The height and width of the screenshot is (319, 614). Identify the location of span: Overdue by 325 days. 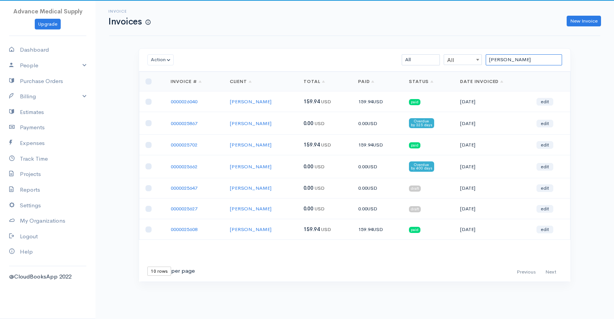
(422, 123).